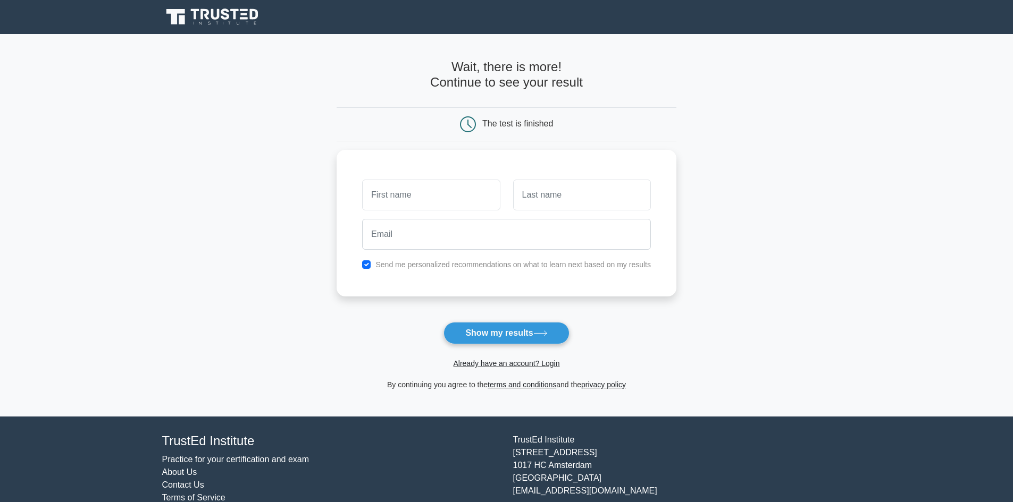  I want to click on a: Contact Us, so click(183, 485).